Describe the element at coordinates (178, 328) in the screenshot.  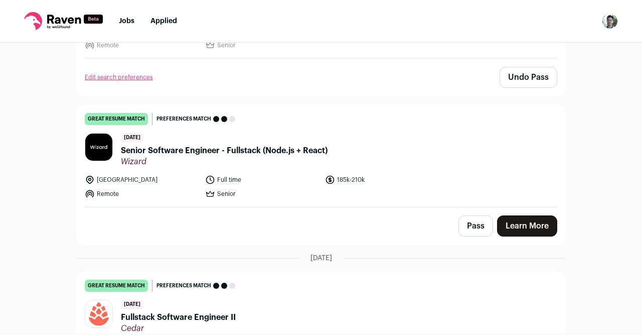
I see `span: Cedar` at that location.